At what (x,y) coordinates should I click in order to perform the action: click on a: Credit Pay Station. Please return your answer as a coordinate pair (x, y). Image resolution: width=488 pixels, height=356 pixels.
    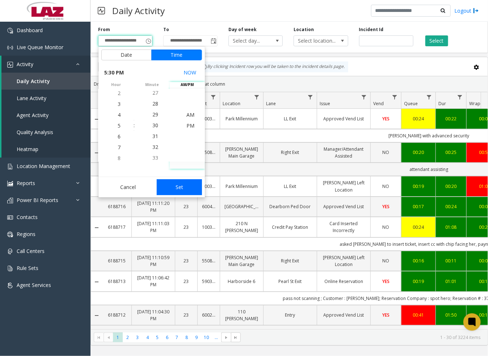
    Looking at the image, I should click on (290, 227).